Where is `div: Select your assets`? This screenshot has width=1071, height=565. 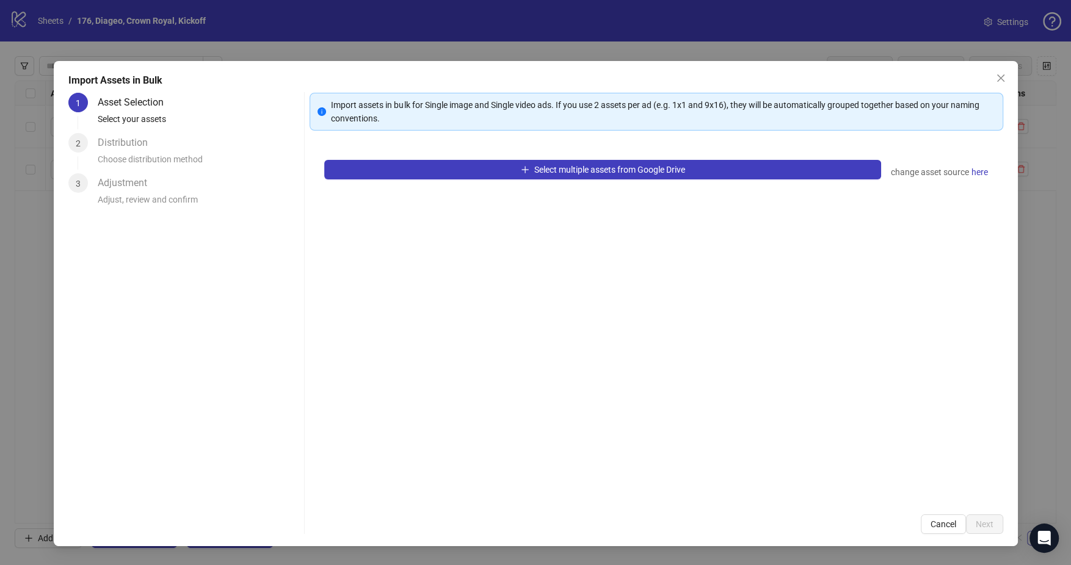 div: Select your assets is located at coordinates (198, 123).